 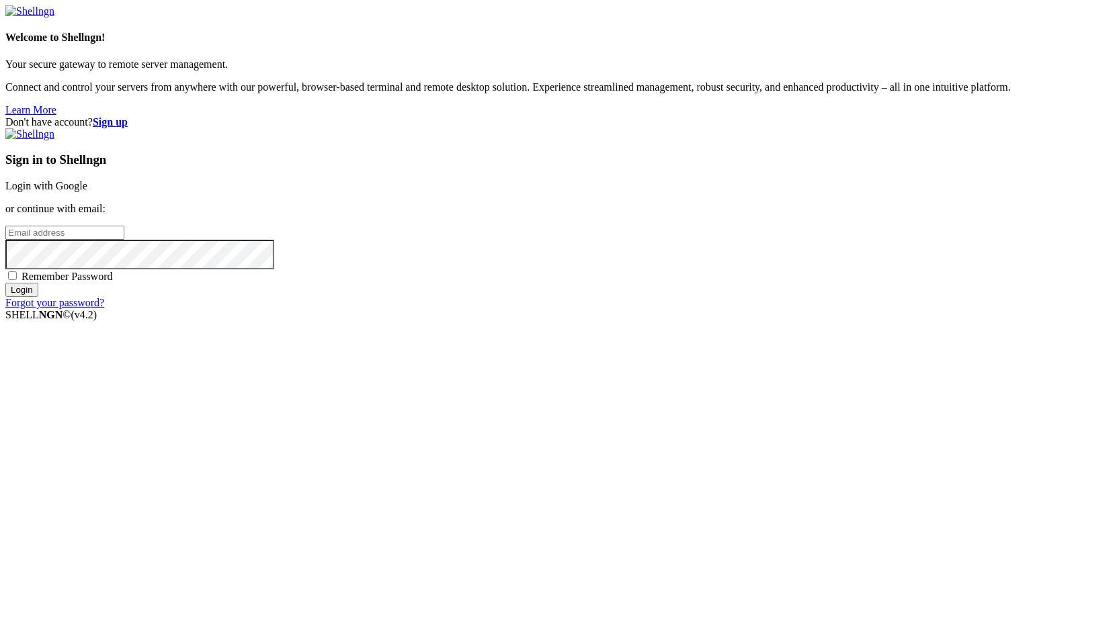 I want to click on b: NGN, so click(x=51, y=315).